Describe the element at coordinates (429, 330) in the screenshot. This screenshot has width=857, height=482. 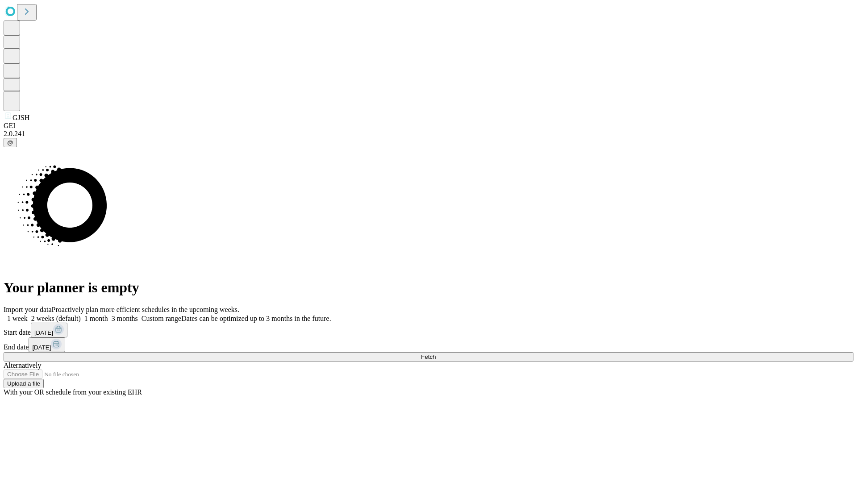
I see `div: Start date` at that location.